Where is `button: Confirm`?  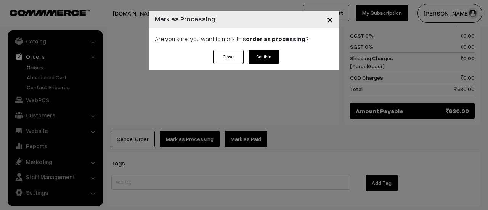
button: Confirm is located at coordinates (264, 57).